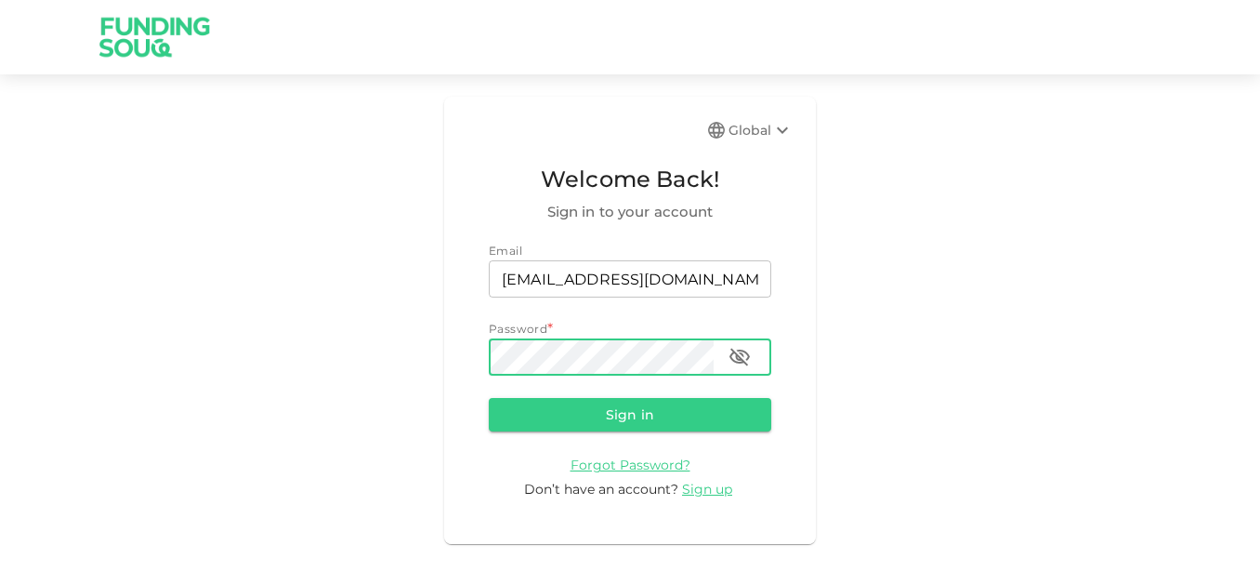 The width and height of the screenshot is (1260, 571). What do you see at coordinates (630, 212) in the screenshot?
I see `span: Sign in to your account` at bounding box center [630, 212].